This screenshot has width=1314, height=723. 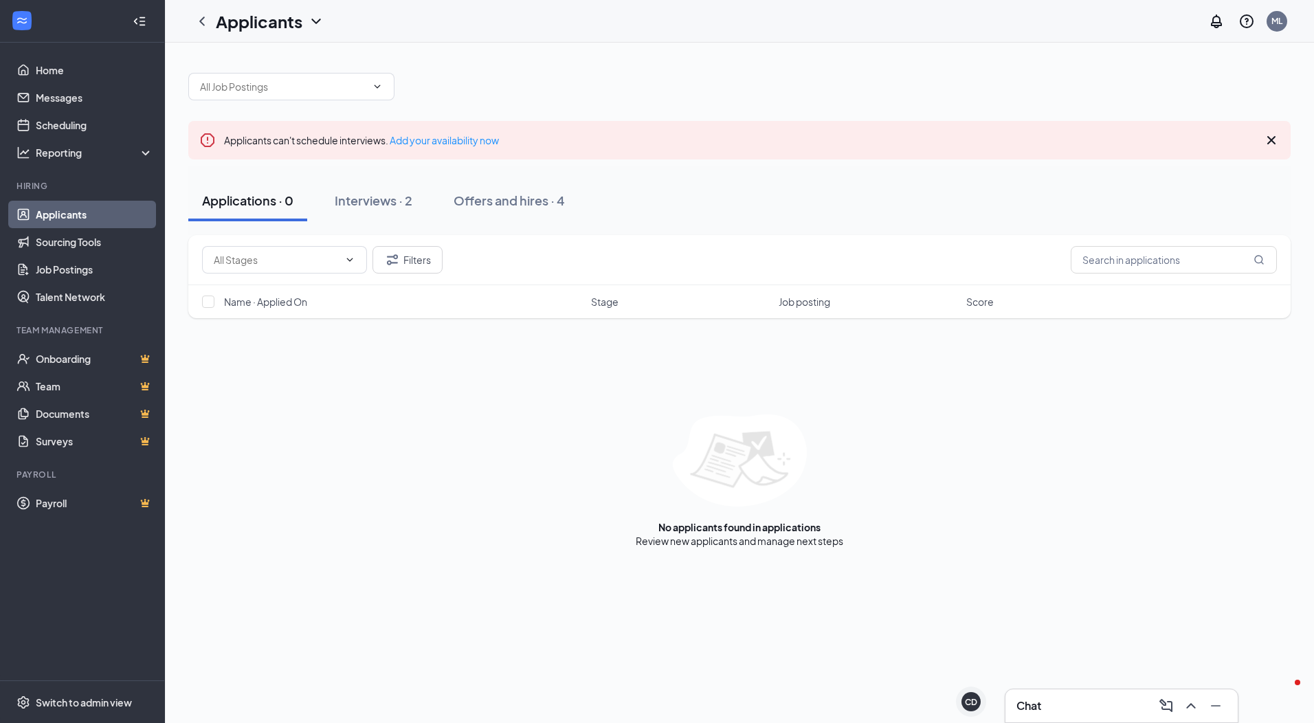 I want to click on span: Name · Applied On, so click(x=265, y=302).